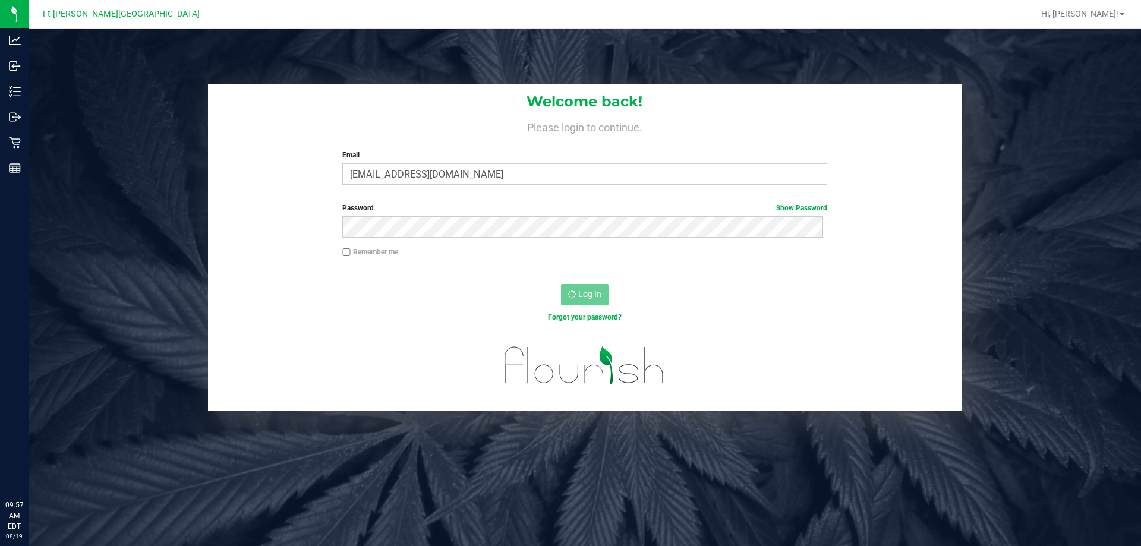 This screenshot has width=1141, height=546. I want to click on inline-svg: Inventory, so click(15, 92).